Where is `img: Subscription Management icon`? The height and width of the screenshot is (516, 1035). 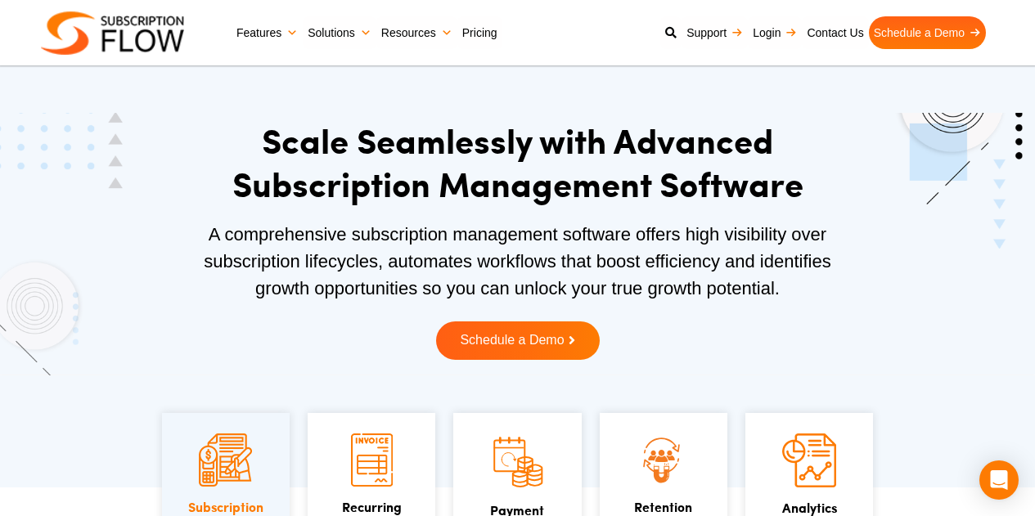
img: Subscription Management icon is located at coordinates (225, 460).